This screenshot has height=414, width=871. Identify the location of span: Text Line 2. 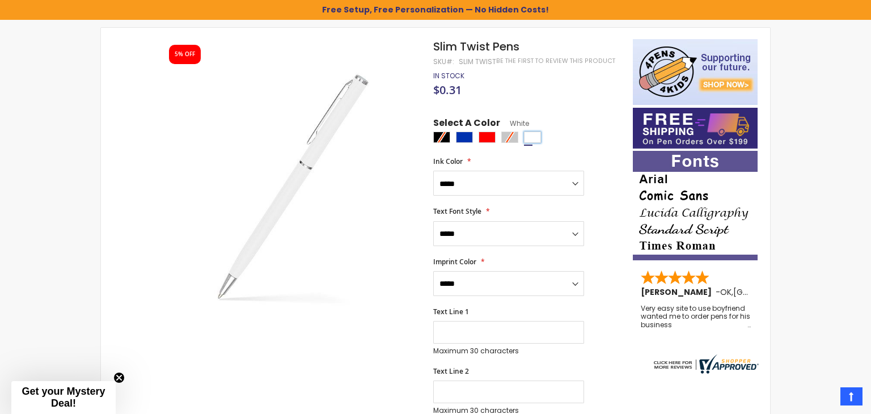
(451, 371).